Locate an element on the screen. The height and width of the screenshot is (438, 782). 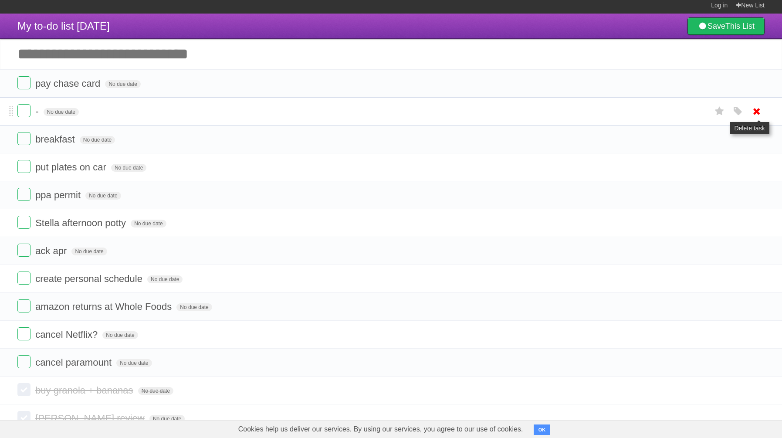
b: This List is located at coordinates (740, 26).